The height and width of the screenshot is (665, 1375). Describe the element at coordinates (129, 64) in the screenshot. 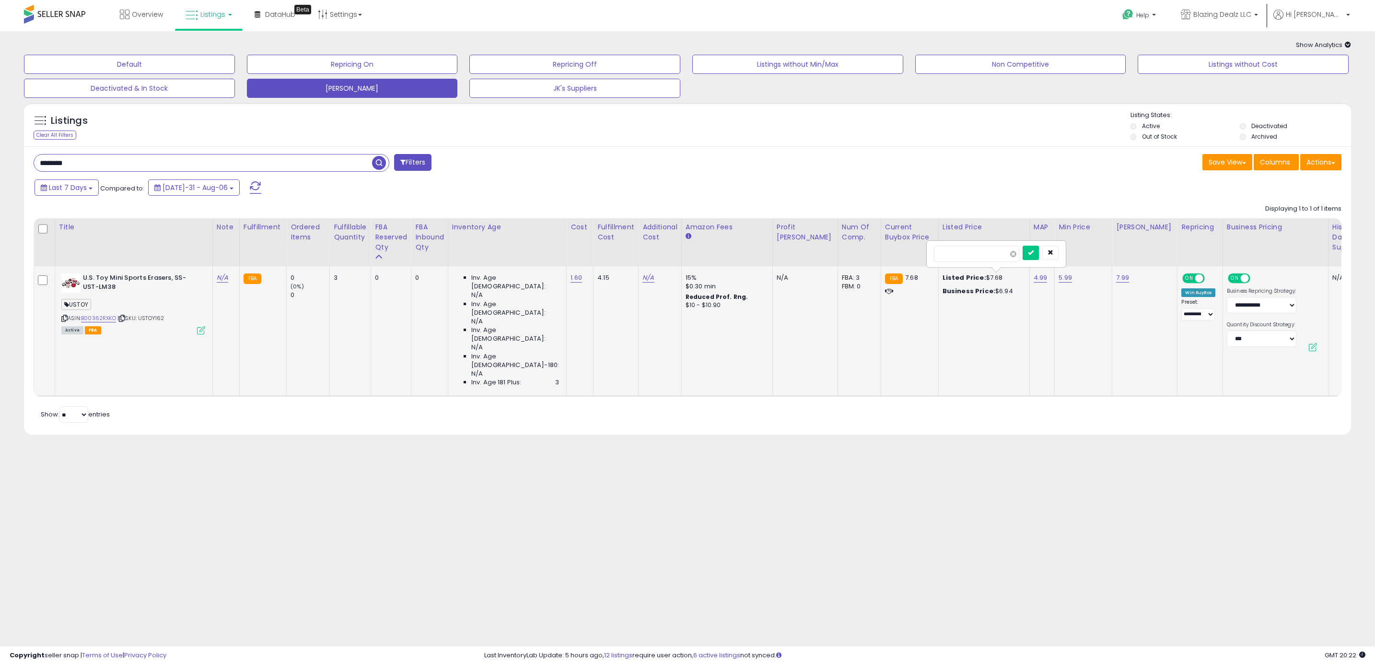

I see `button: Default` at that location.